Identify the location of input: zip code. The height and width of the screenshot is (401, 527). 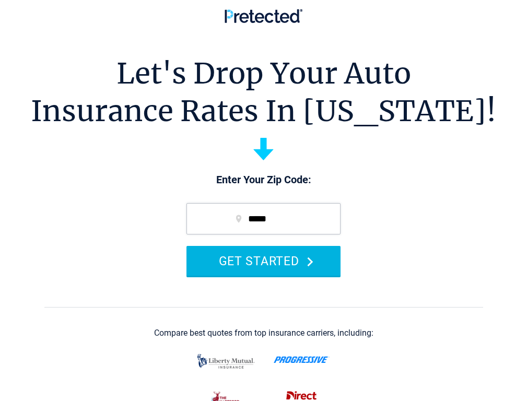
(263, 219).